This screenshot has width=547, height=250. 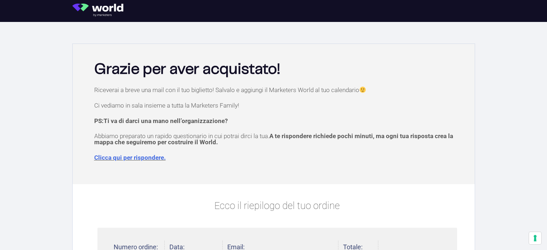 I want to click on a: Clicca qui per rispondere., so click(x=130, y=157).